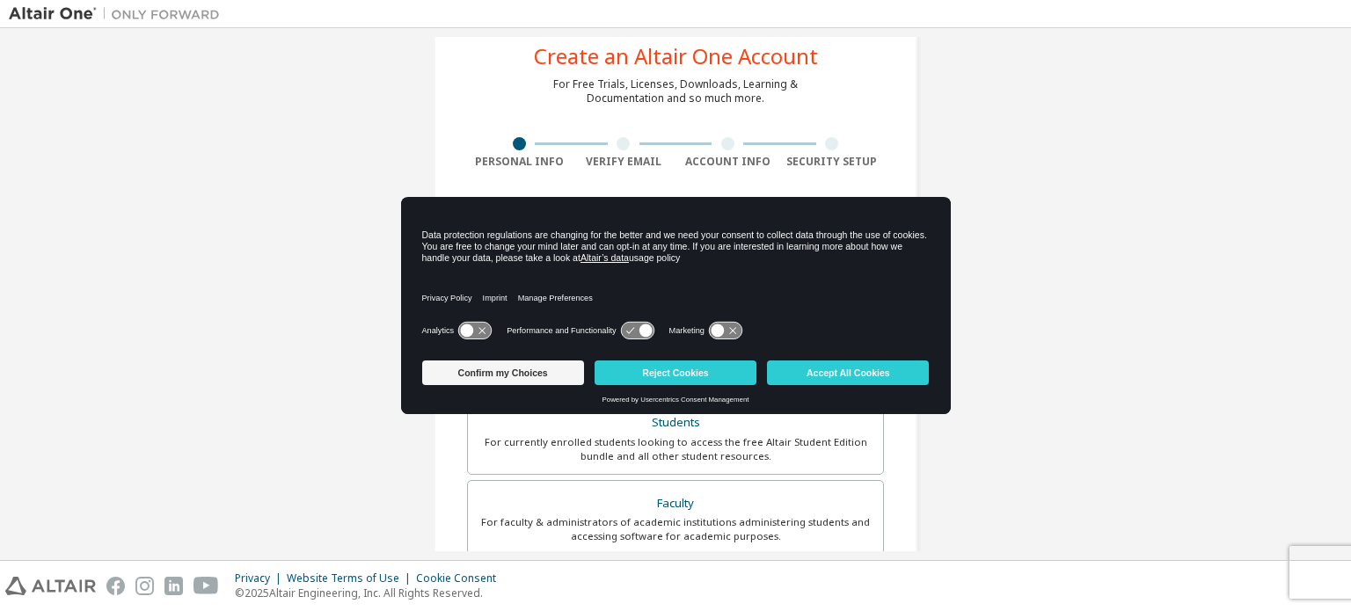  Describe the element at coordinates (675, 56) in the screenshot. I see `div: Create an Altair One Account` at that location.